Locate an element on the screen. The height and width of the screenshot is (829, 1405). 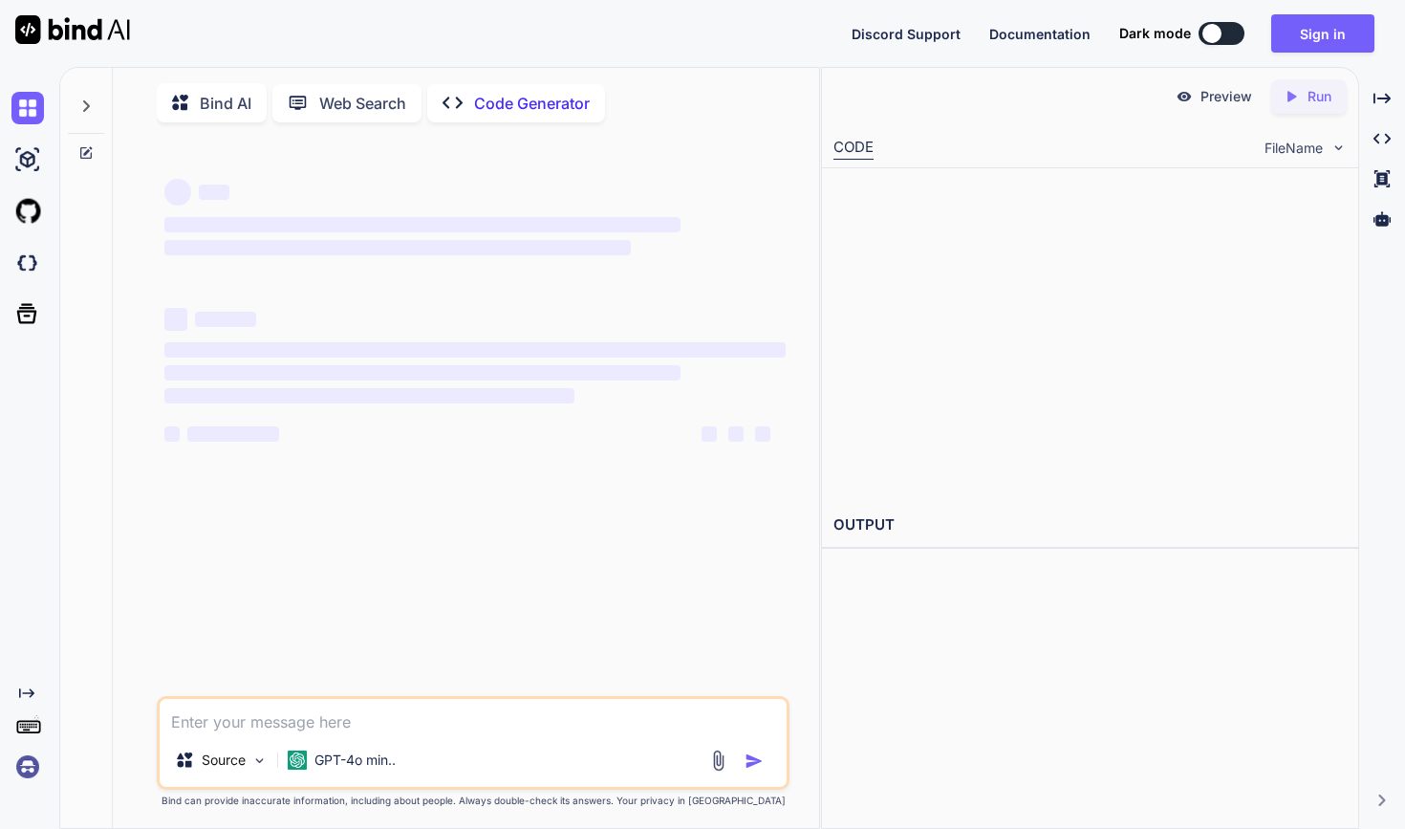
div: CODE is located at coordinates (854, 148).